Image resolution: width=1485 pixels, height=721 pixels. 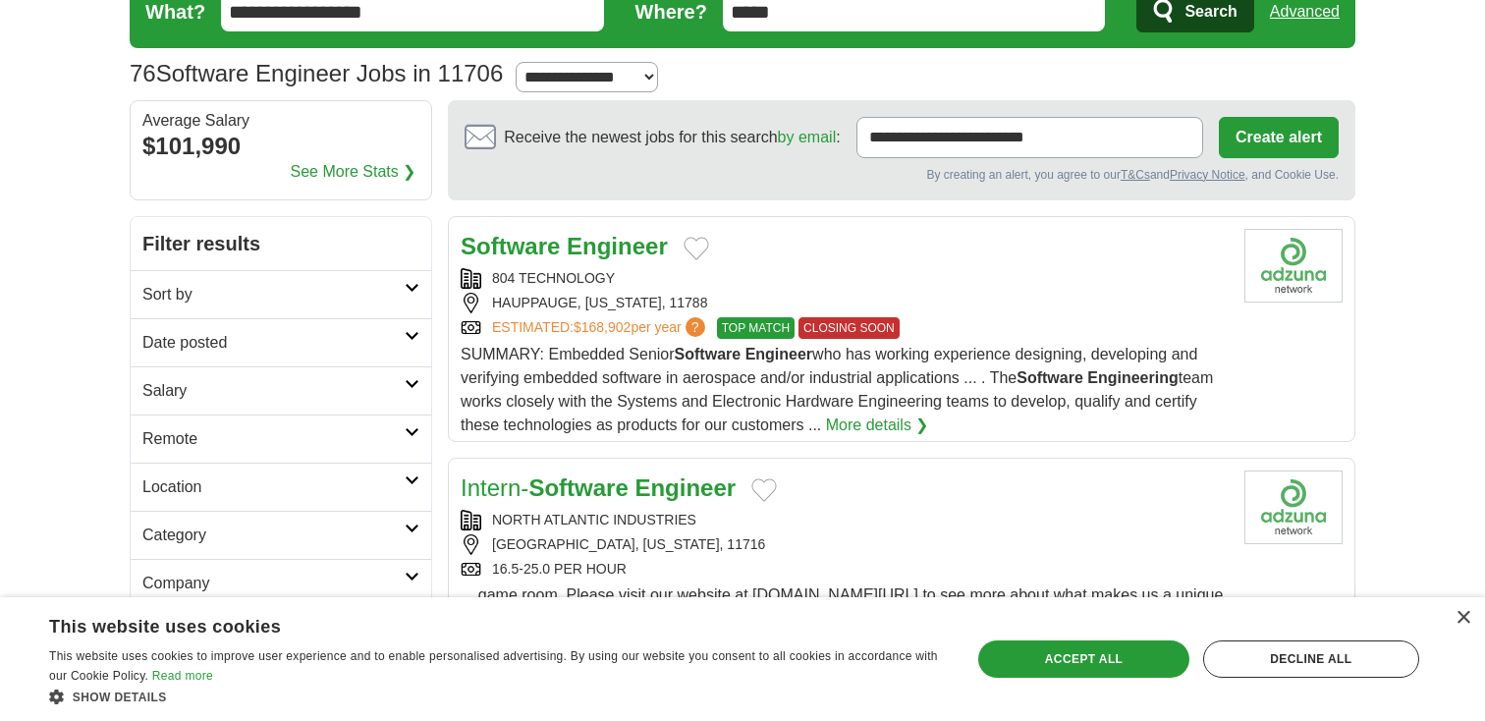 I want to click on a: Sort by, so click(x=281, y=294).